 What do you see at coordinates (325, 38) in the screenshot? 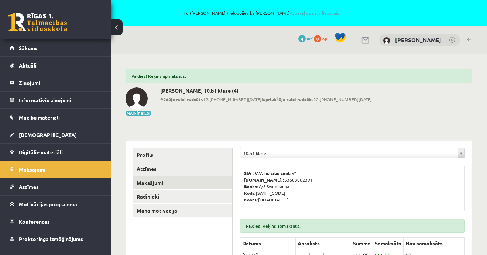
I see `span: xp` at bounding box center [325, 38].